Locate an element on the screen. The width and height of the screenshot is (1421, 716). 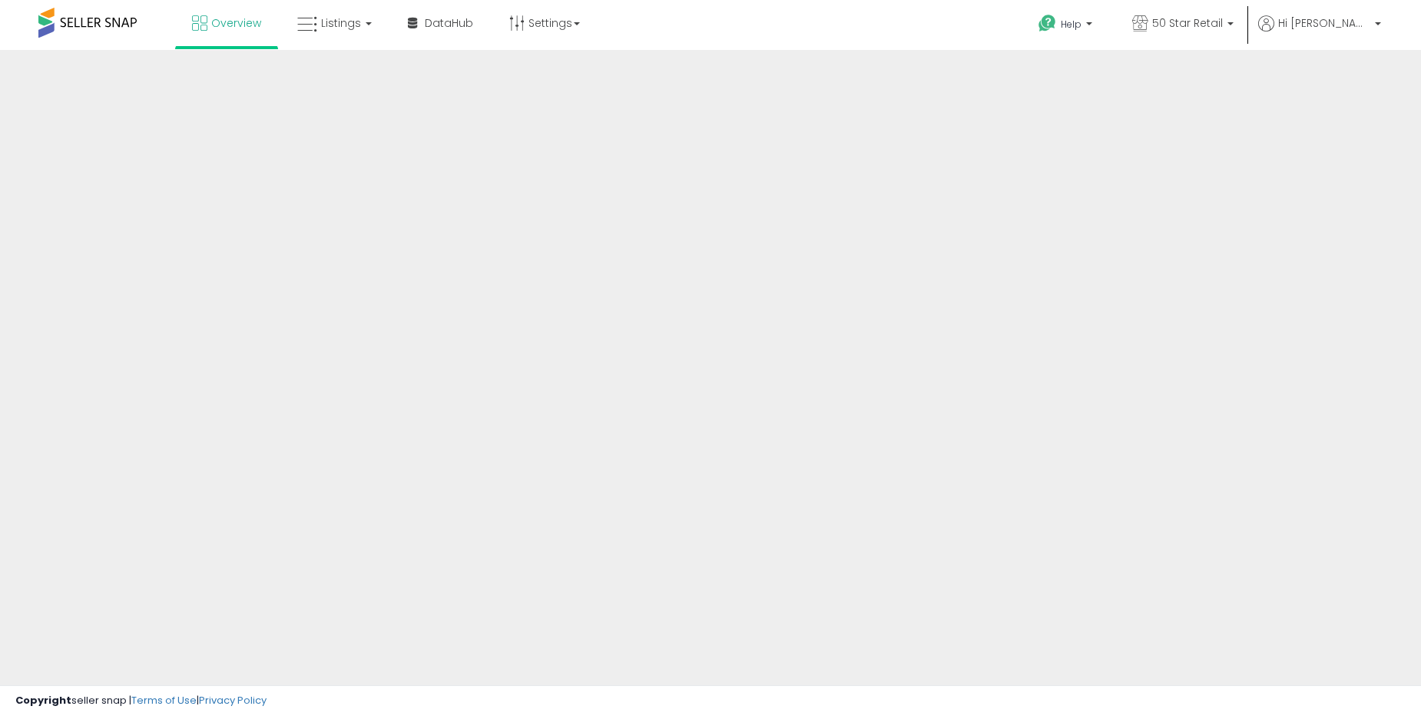
a: Help is located at coordinates (1067, 26).